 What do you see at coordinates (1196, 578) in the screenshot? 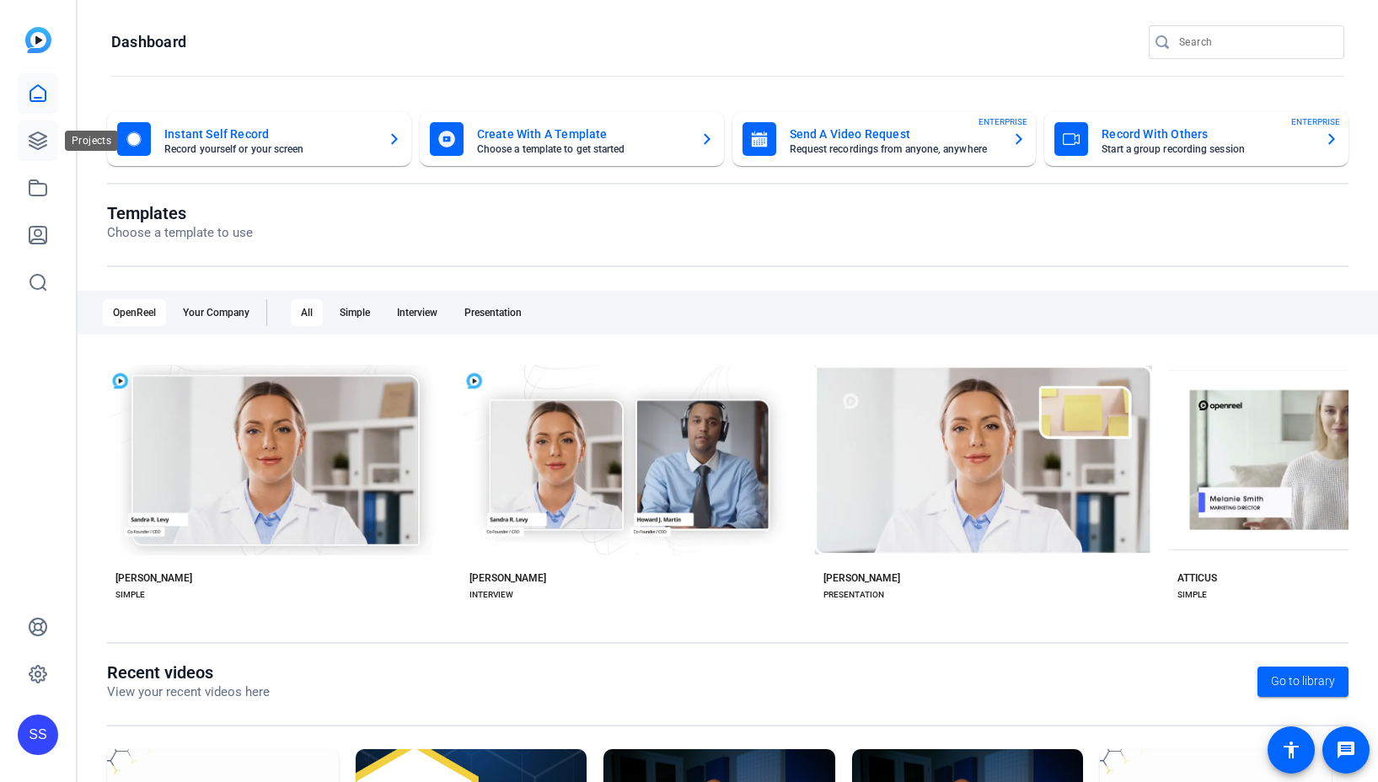
I see `div: ATTICUS` at bounding box center [1196, 578].